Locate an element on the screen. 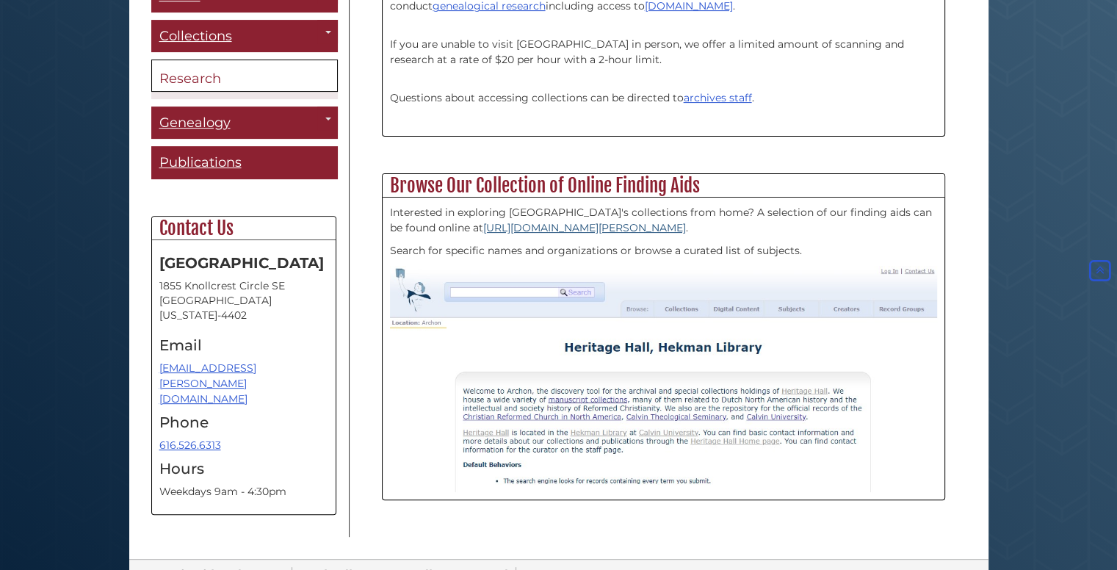 The image size is (1117, 570). span: Collections is located at coordinates (195, 36).